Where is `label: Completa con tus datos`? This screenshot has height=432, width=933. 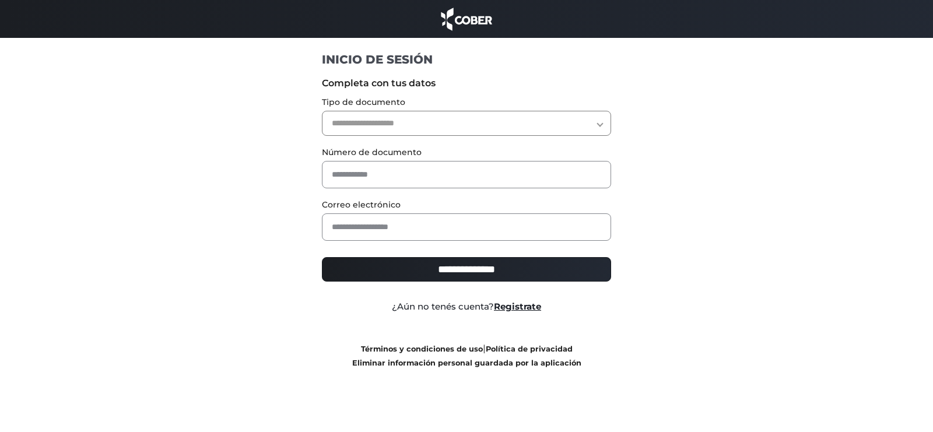
label: Completa con tus datos is located at coordinates (466, 83).